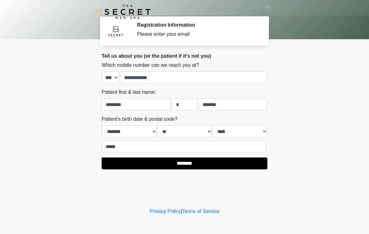 The height and width of the screenshot is (234, 369). I want to click on h2: Tell us about you (or the patient if it's not you), so click(185, 56).